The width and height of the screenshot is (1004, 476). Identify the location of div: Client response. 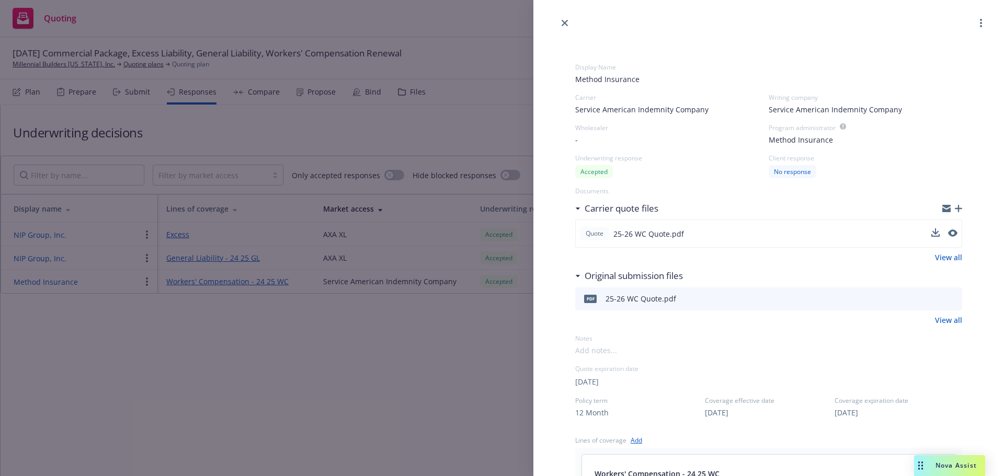
(865, 158).